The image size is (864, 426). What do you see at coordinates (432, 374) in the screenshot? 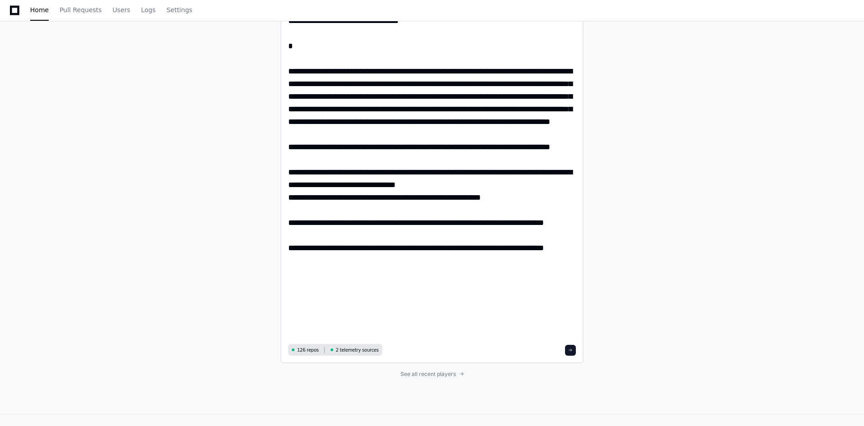
I see `a: See all recent players` at bounding box center [432, 374].